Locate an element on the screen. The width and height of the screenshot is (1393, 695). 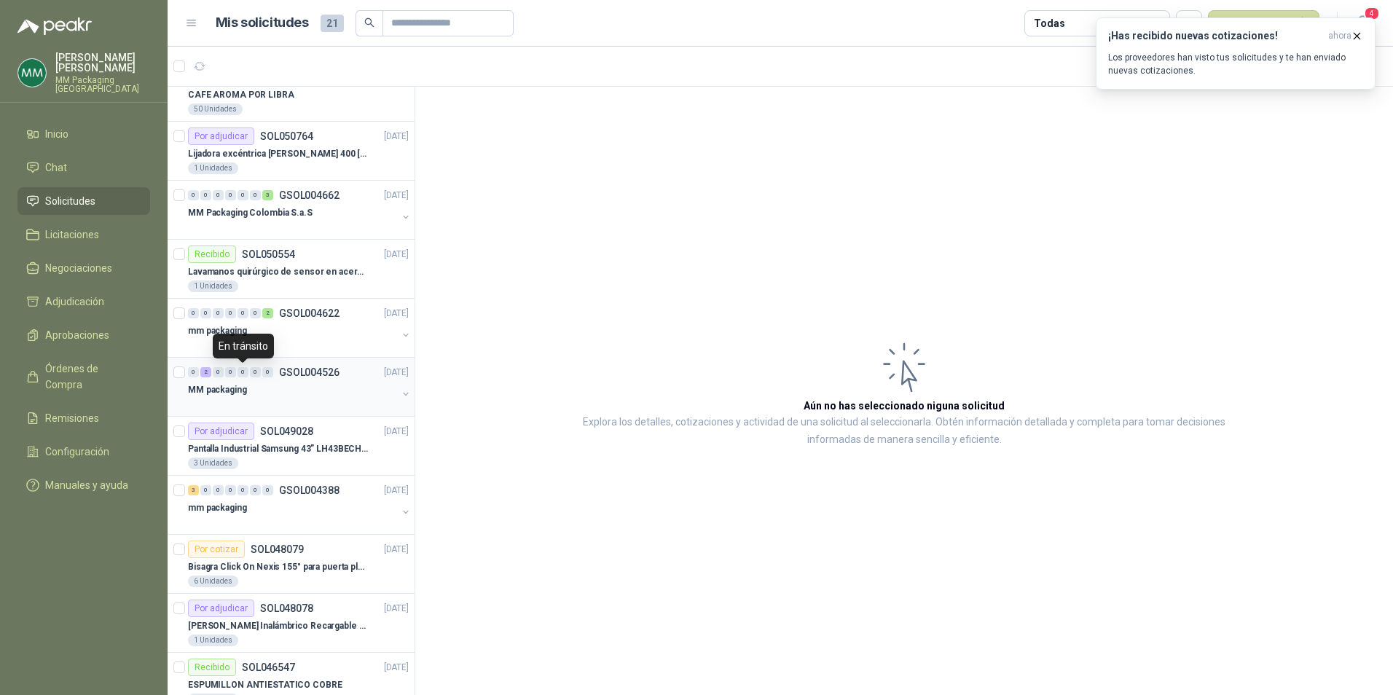
button: 4 is located at coordinates (1362, 23).